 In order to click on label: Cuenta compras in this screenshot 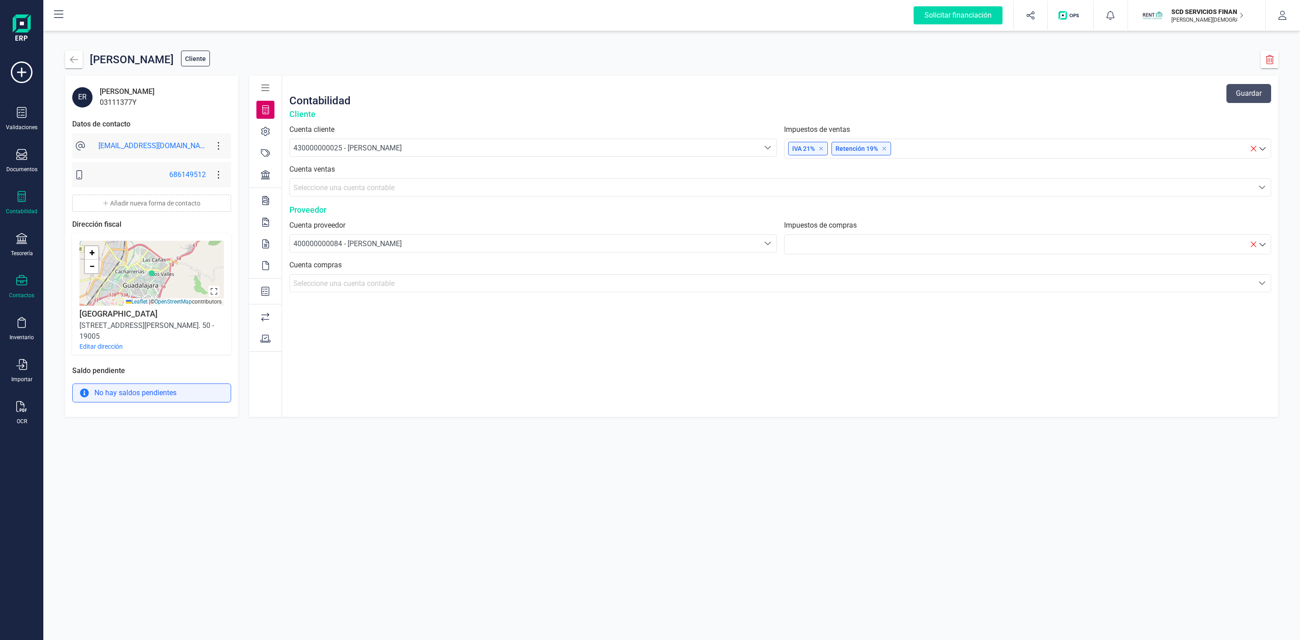, I will do `click(780, 265)`.